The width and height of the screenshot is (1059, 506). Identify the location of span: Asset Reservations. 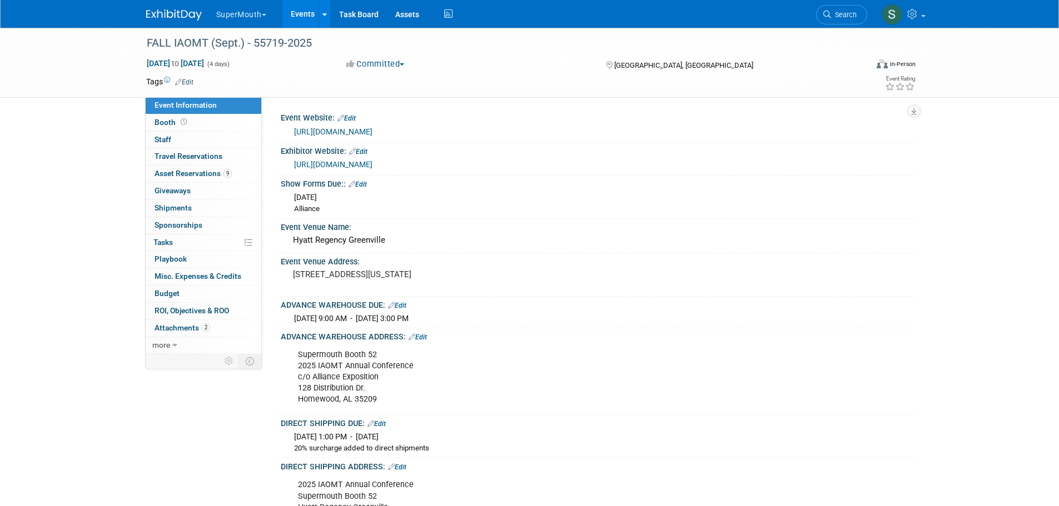
(193, 173).